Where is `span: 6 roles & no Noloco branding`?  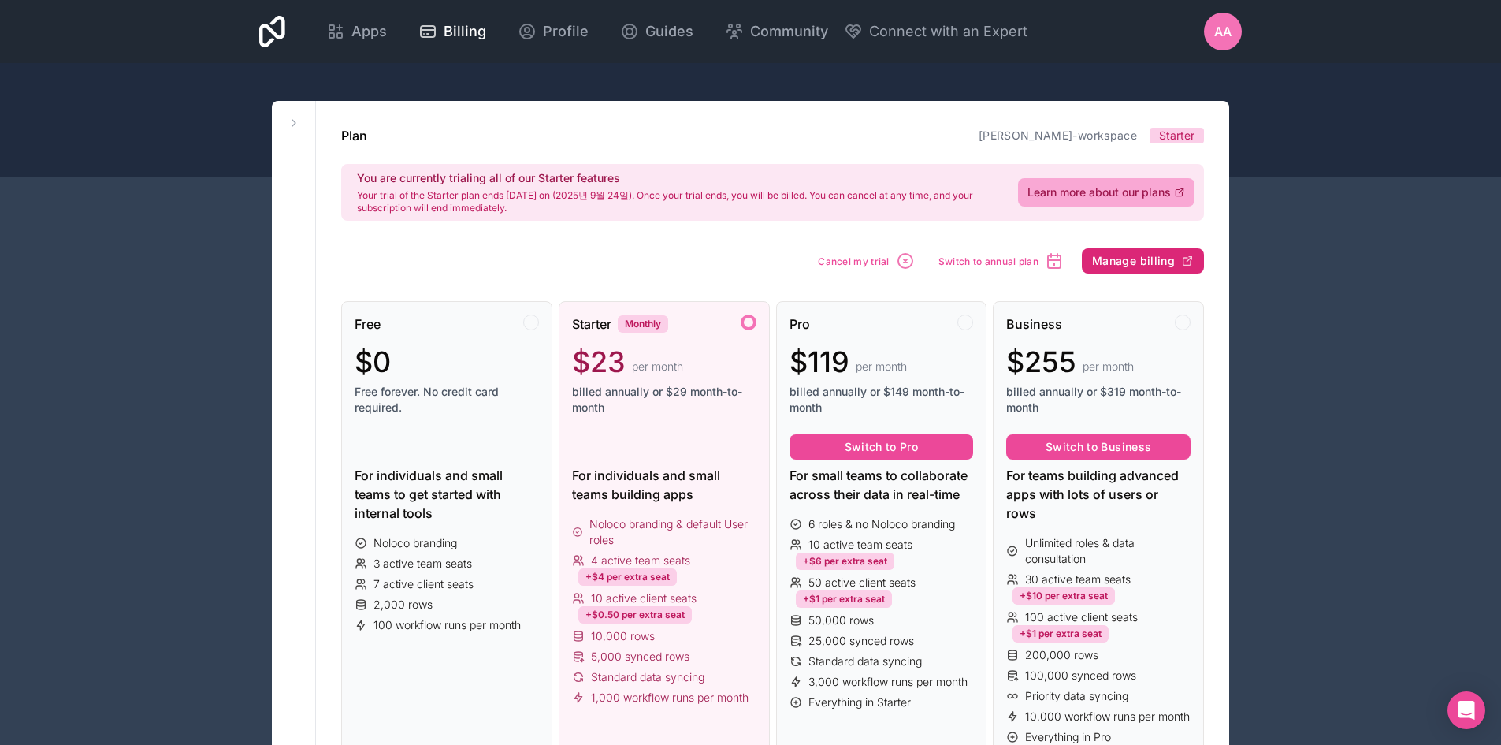
span: 6 roles & no Noloco branding is located at coordinates (882, 524).